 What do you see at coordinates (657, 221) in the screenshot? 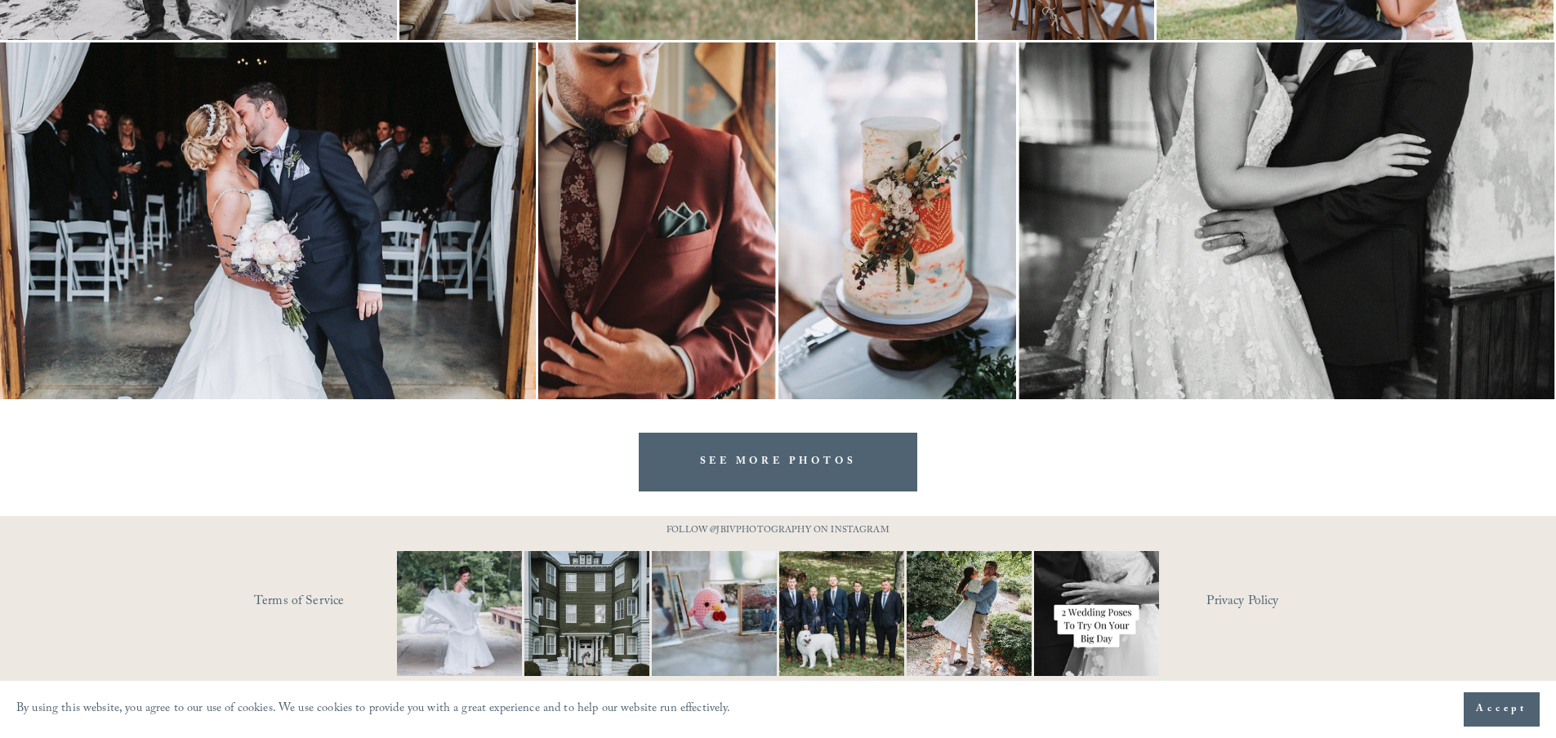
I see `img: Man in maroon suit with floral tie and pocket square` at bounding box center [657, 221].